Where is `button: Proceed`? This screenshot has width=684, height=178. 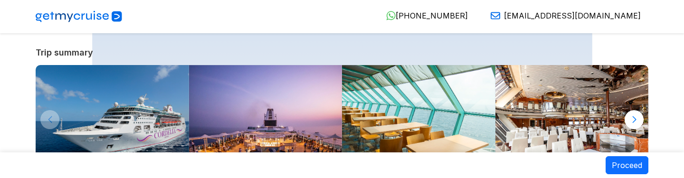 button: Proceed is located at coordinates (627, 165).